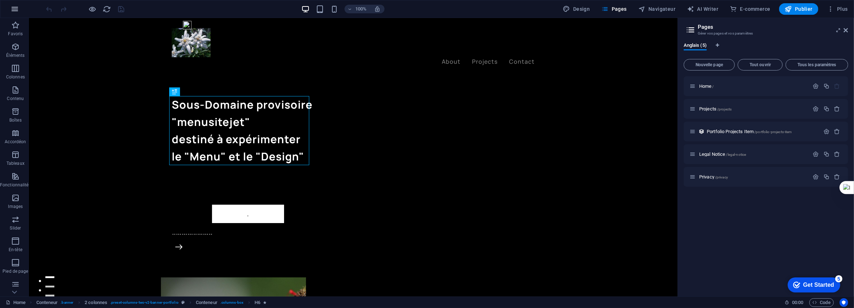 The height and width of the screenshot is (308, 854). Describe the element at coordinates (15, 120) in the screenshot. I see `p: Boîtes` at that location.